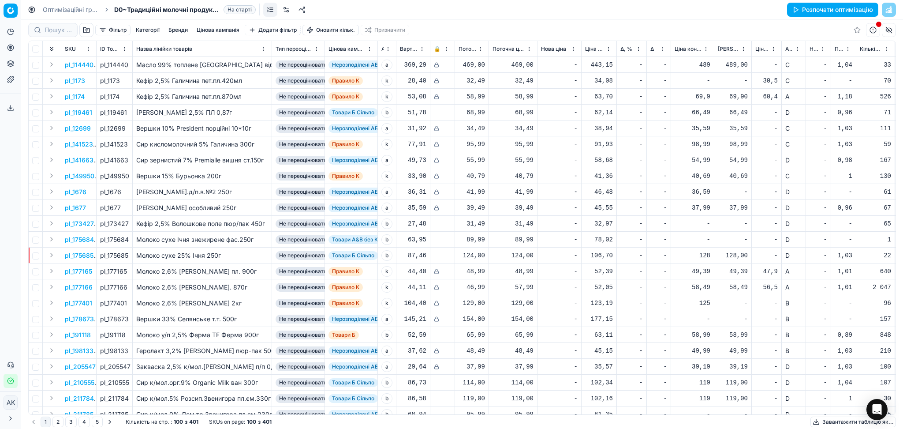 This screenshot has height=429, width=903. What do you see at coordinates (79, 224) in the screenshot?
I see `p: pl_173427` at bounding box center [79, 224].